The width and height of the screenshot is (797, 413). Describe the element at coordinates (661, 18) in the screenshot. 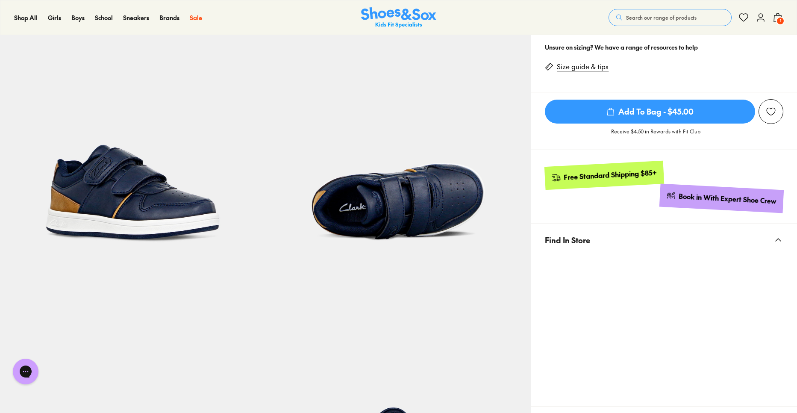

I see `span: Search our range of products` at that location.